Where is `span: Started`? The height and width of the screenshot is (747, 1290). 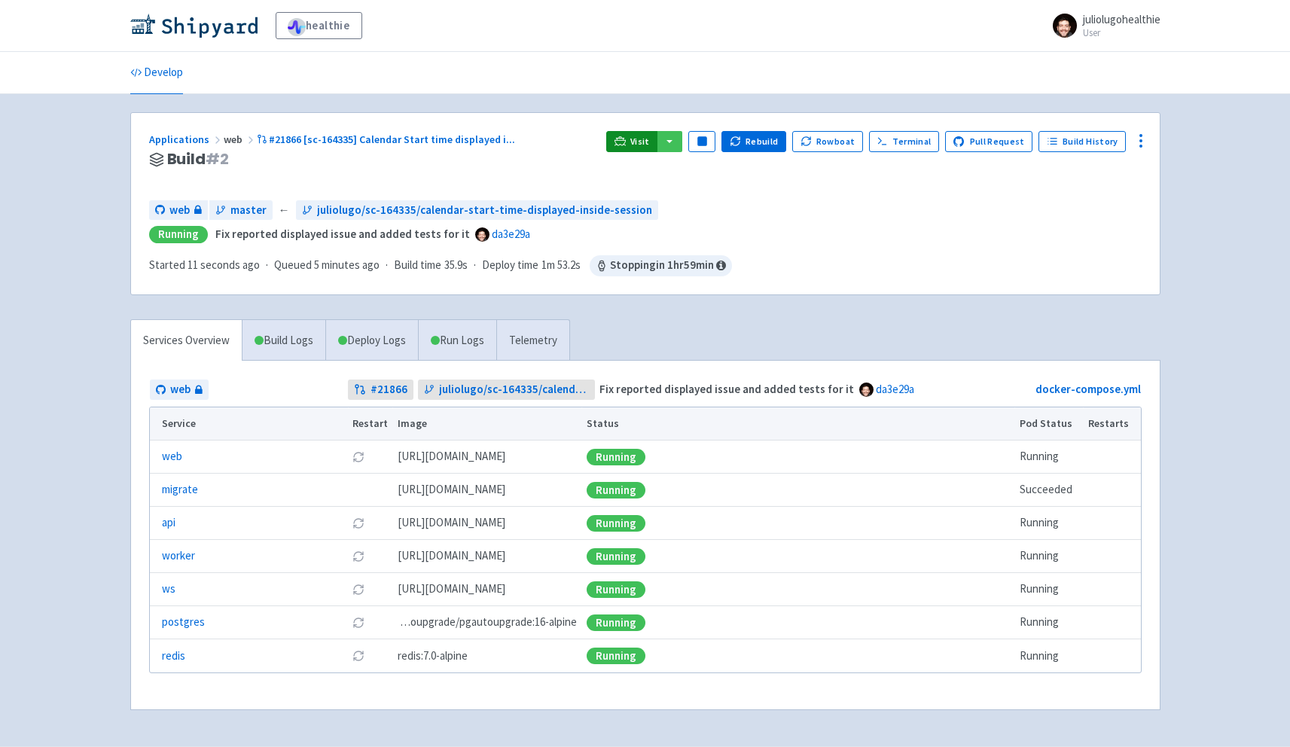 span: Started is located at coordinates (204, 264).